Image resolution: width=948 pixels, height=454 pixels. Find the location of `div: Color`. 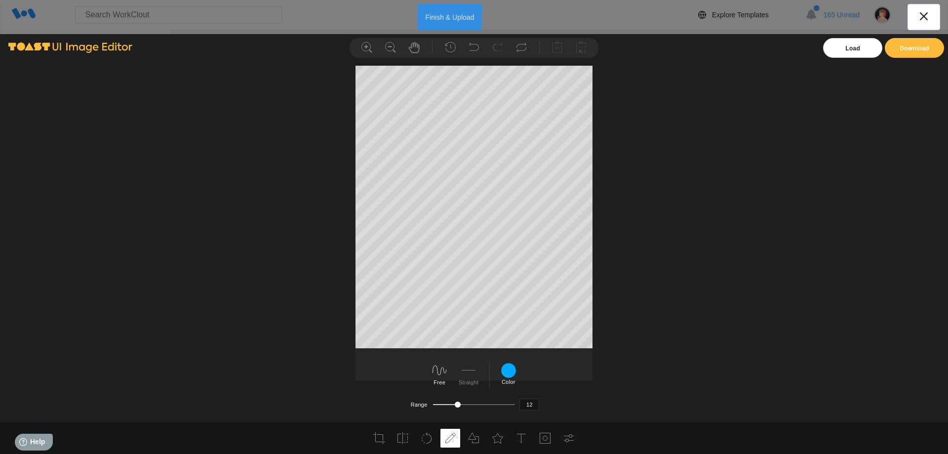

div: Color is located at coordinates (509, 373).